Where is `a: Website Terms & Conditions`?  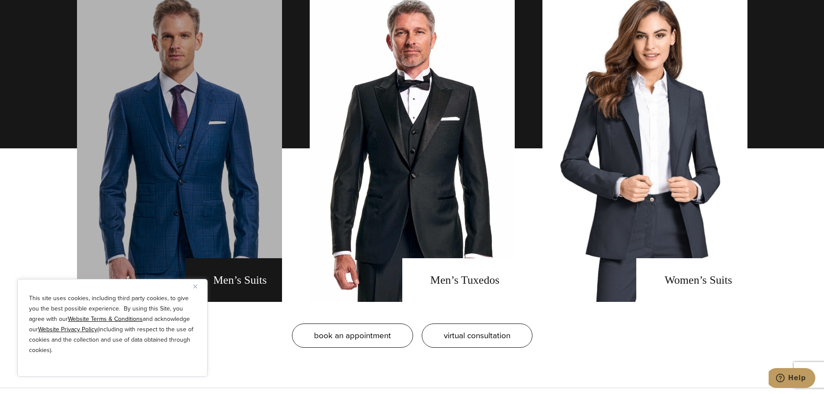
a: Website Terms & Conditions is located at coordinates (105, 319).